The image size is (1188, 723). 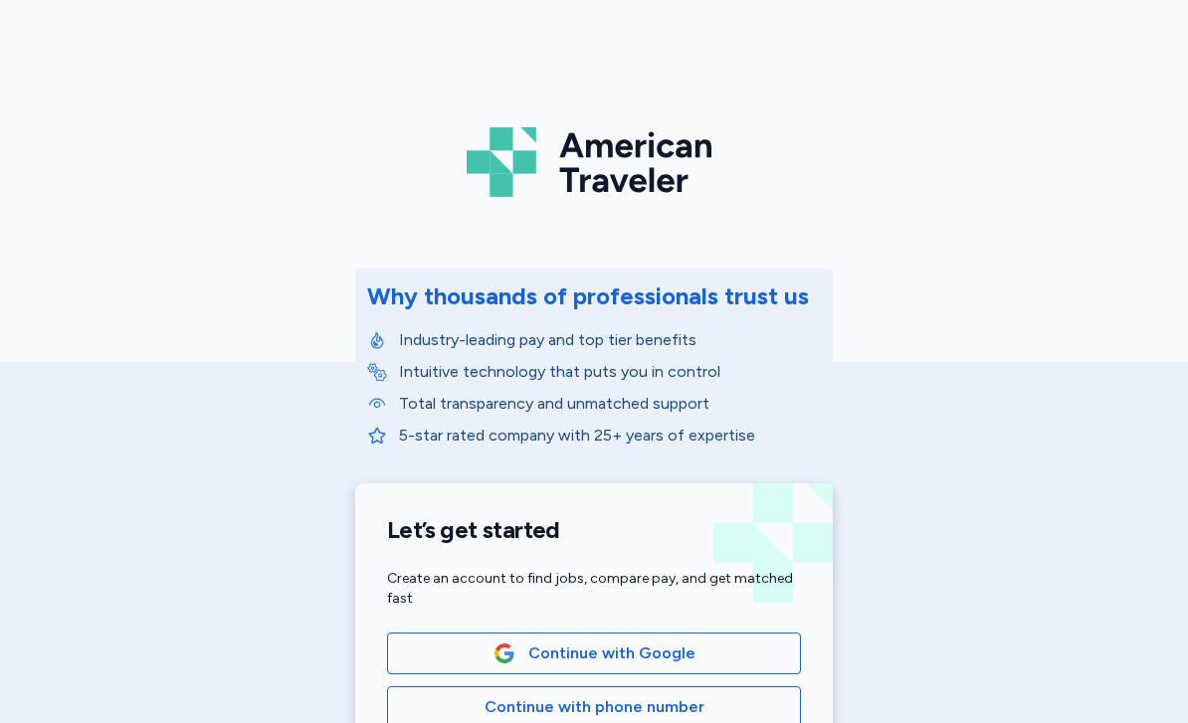 I want to click on p: Total transparency and unmatched support, so click(x=610, y=404).